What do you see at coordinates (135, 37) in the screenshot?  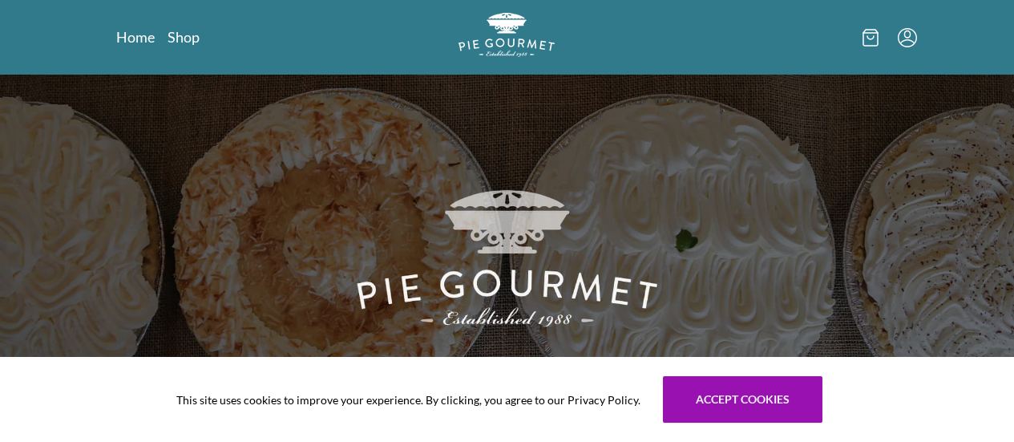 I see `a: Home` at bounding box center [135, 37].